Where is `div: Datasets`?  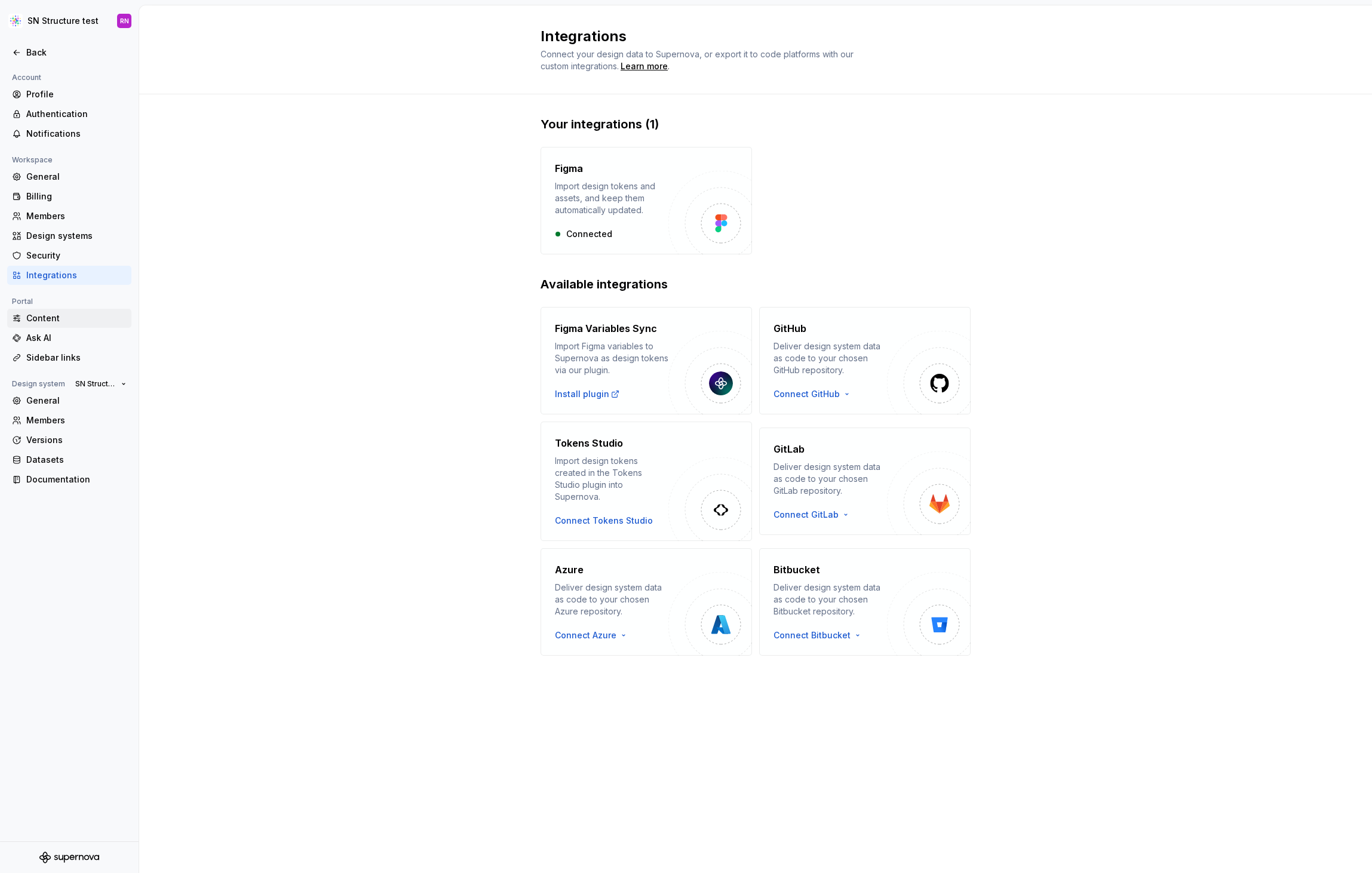
div: Datasets is located at coordinates (77, 460).